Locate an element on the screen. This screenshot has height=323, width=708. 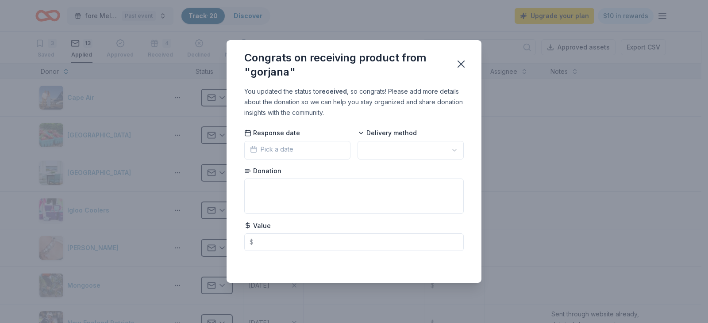
b: received is located at coordinates (333, 91).